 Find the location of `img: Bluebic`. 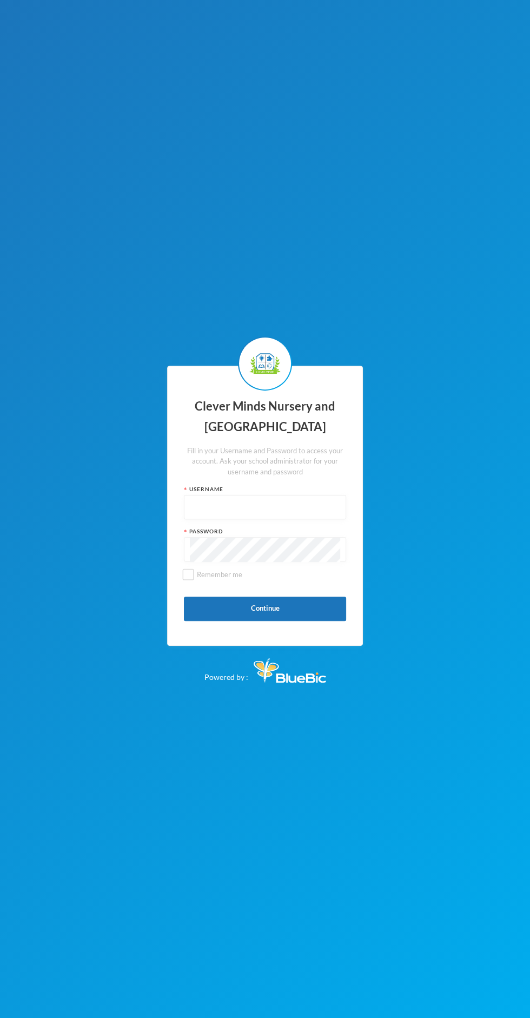

img: Bluebic is located at coordinates (290, 670).